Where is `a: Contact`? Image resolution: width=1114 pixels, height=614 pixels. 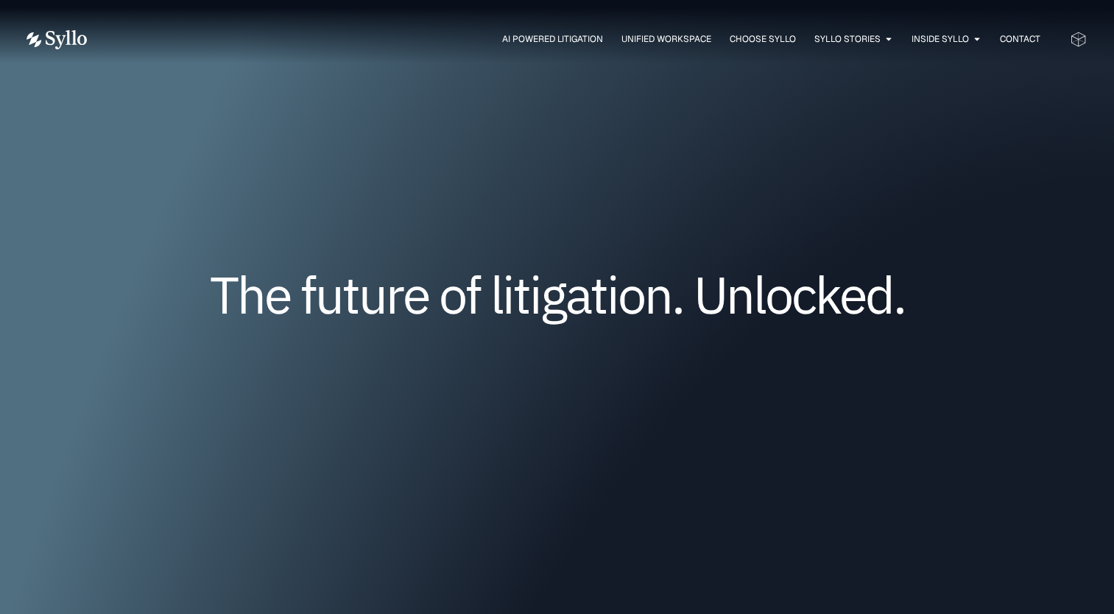 a: Contact is located at coordinates (1019, 39).